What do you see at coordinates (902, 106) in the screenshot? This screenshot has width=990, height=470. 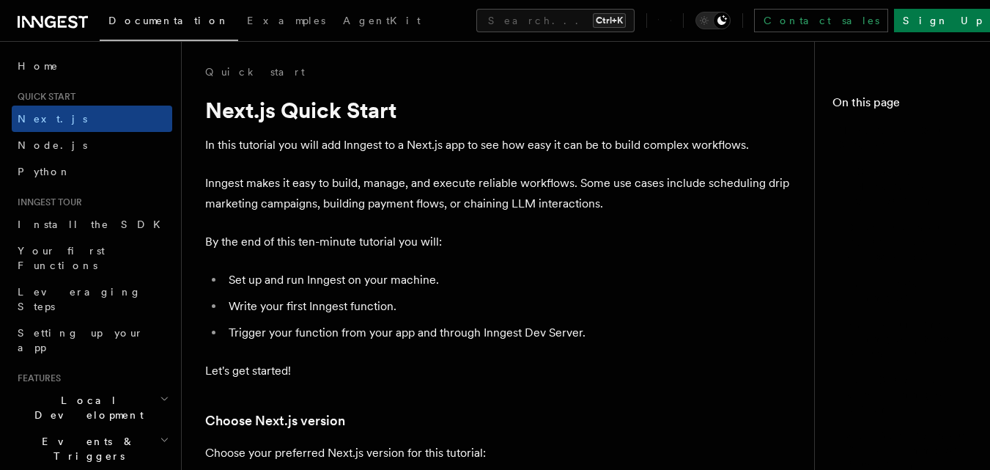 I see `h4: On this page` at bounding box center [902, 106].